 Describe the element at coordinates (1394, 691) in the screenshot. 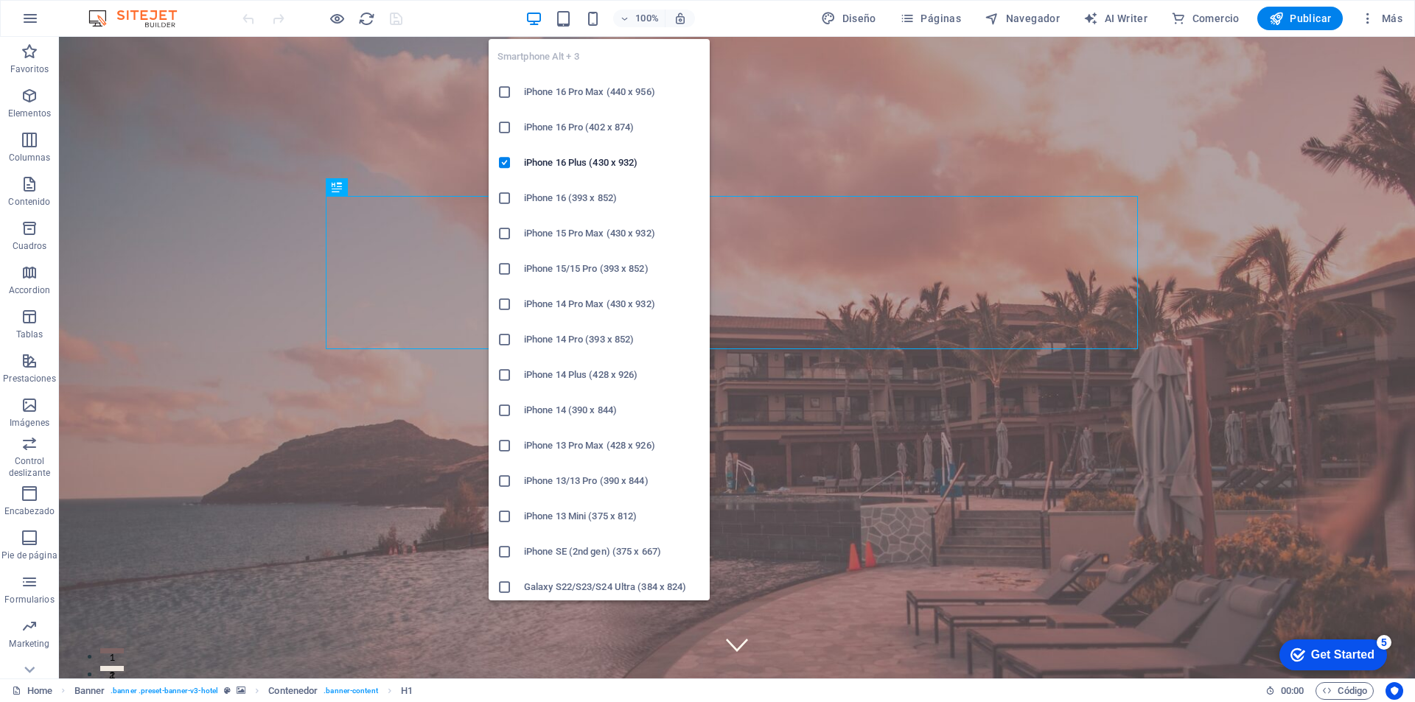

I see `button: Usercentrics` at that location.